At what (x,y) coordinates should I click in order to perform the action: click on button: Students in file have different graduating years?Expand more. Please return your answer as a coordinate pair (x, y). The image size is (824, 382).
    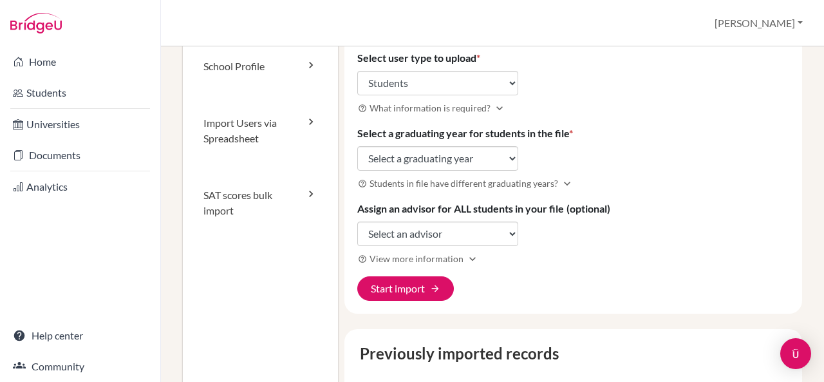
    Looking at the image, I should click on (466, 183).